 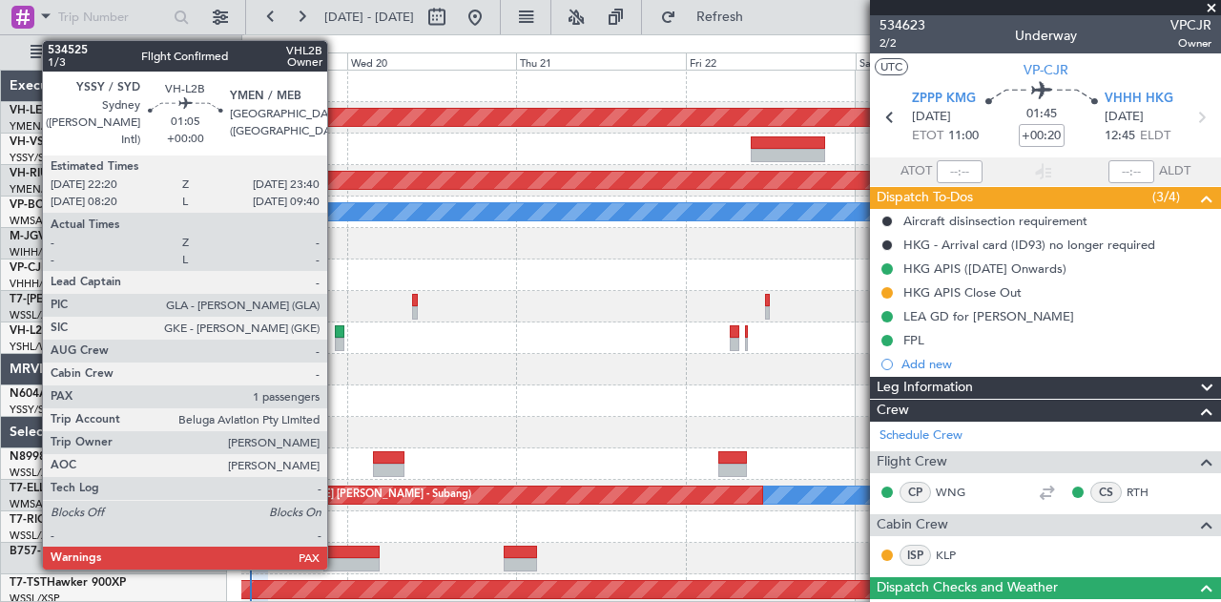 What do you see at coordinates (63, 237) in the screenshot?
I see `a: M-JGVJGlobal 5000` at bounding box center [63, 237].